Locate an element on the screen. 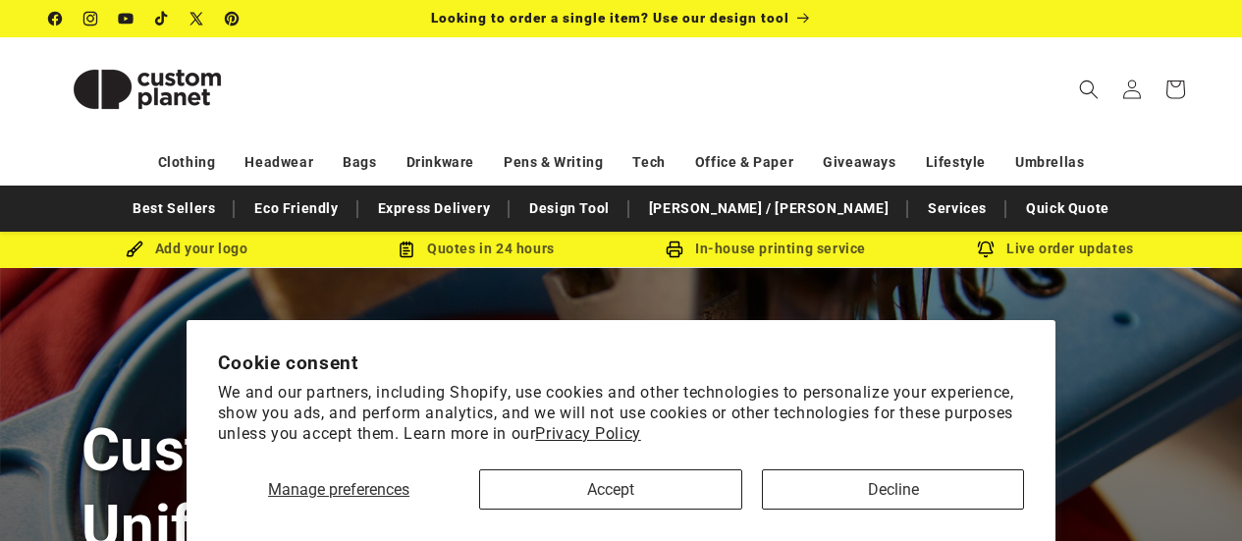 The image size is (1242, 541). a: Giveaways is located at coordinates (859, 162).